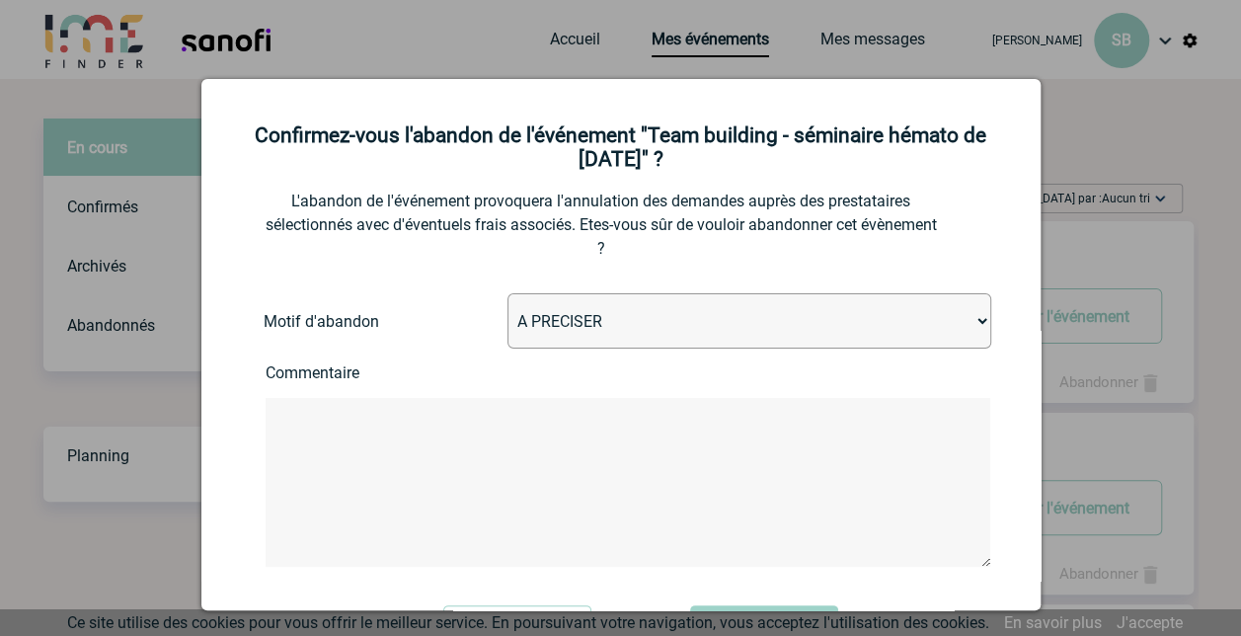  Describe the element at coordinates (601, 225) in the screenshot. I see `p: L'abandon de l'événement provoquera l'annulation des demandes auprès des prestataires sélectionné...` at that location.